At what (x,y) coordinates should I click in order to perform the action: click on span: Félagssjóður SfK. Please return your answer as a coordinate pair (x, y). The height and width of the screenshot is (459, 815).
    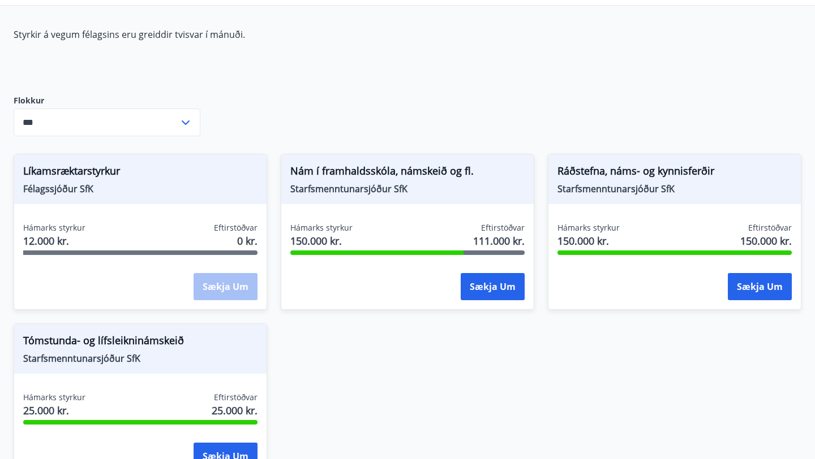
    Looking at the image, I should click on (140, 189).